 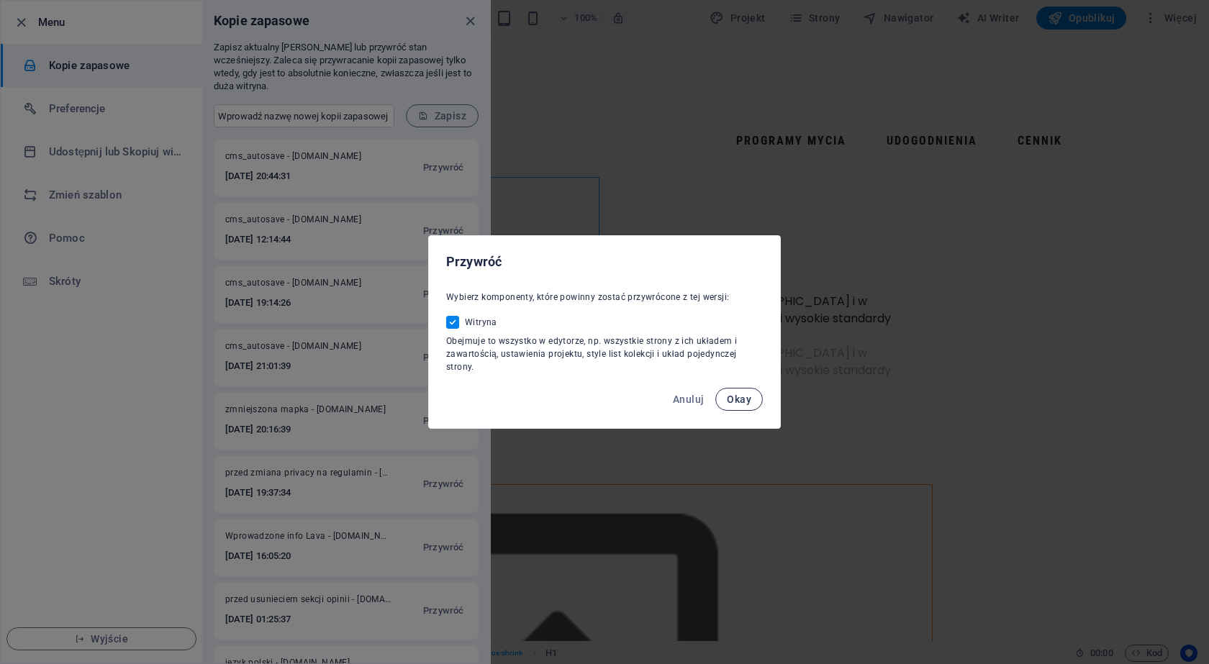 I want to click on span: Wybierz komponenty, które powinny zostać przywrócone z tej wersji:, so click(x=587, y=297).